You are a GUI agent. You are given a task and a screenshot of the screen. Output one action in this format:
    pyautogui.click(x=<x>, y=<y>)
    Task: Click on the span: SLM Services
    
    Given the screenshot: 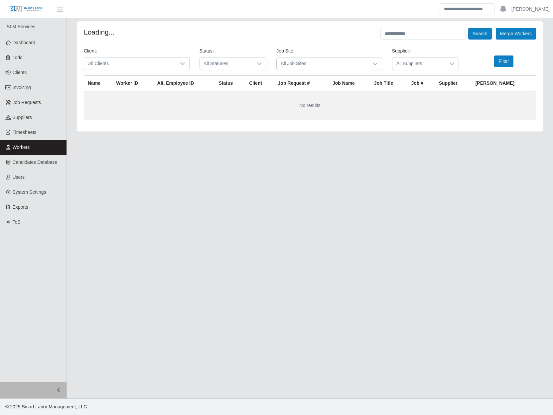 What is the action you would take?
    pyautogui.click(x=21, y=27)
    